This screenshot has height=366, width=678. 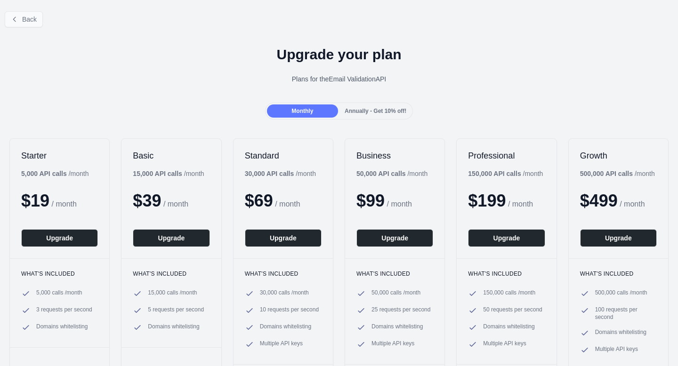 What do you see at coordinates (506, 156) in the screenshot?
I see `h2: Professional` at bounding box center [506, 156].